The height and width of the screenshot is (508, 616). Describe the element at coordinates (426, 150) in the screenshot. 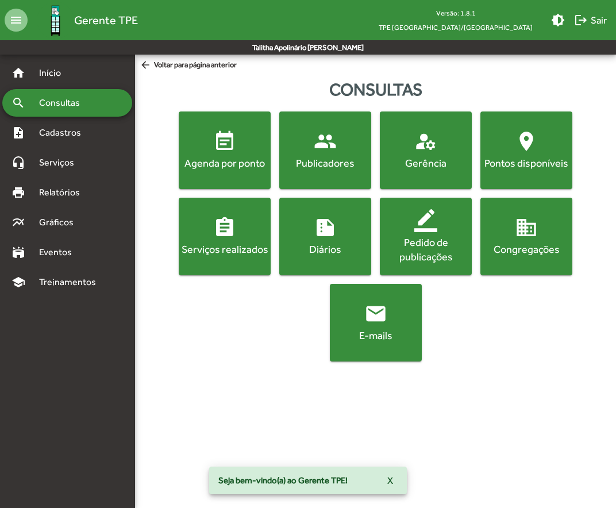

I see `button: Gerência` at that location.